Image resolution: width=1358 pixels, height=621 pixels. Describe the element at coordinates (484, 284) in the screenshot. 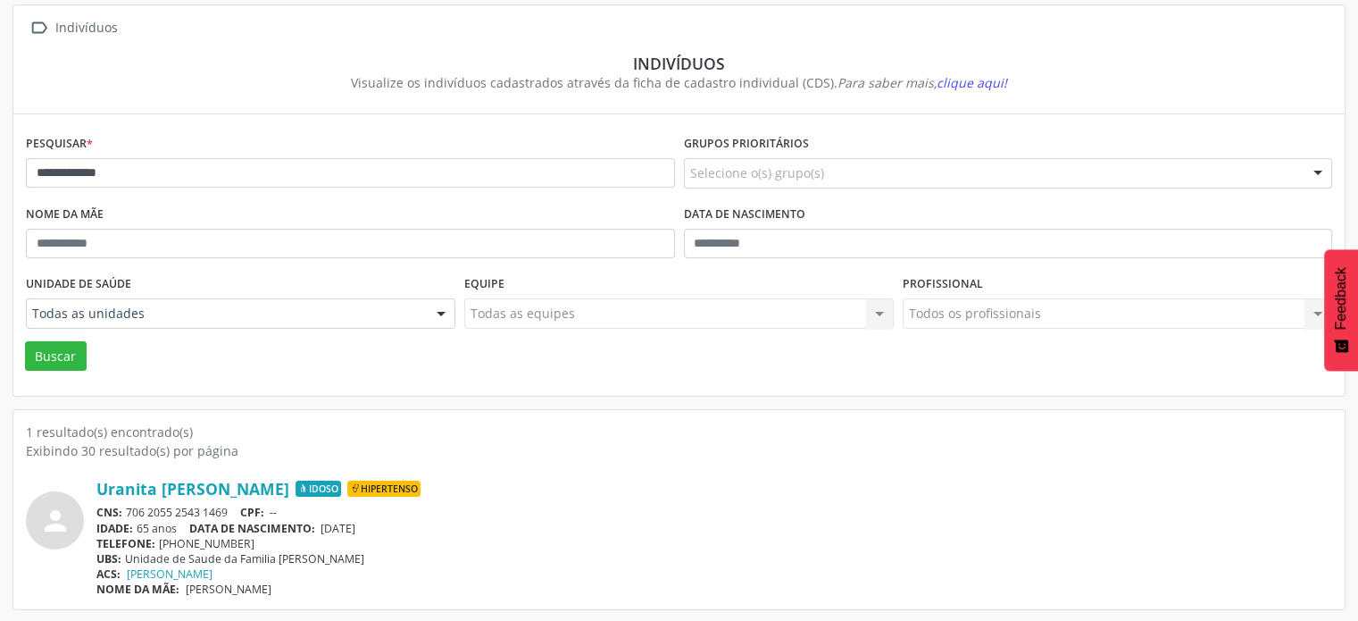

I see `label: Equipe` at that location.